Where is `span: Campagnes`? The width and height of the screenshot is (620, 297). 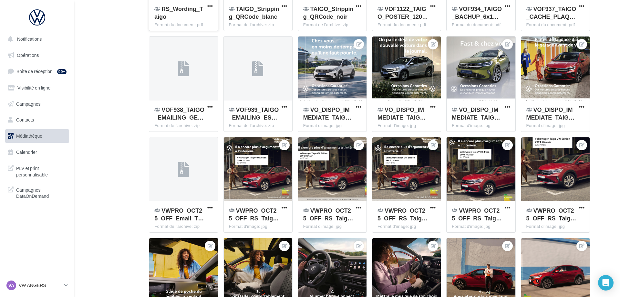
span: Campagnes is located at coordinates (28, 103).